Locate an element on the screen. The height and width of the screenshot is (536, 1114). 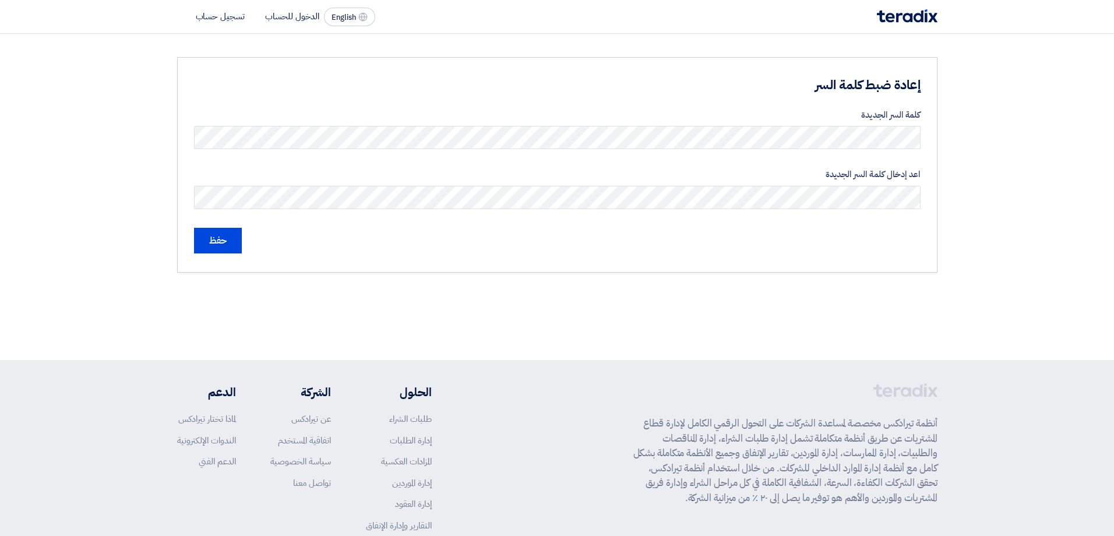
input: حفظ is located at coordinates (218, 241).